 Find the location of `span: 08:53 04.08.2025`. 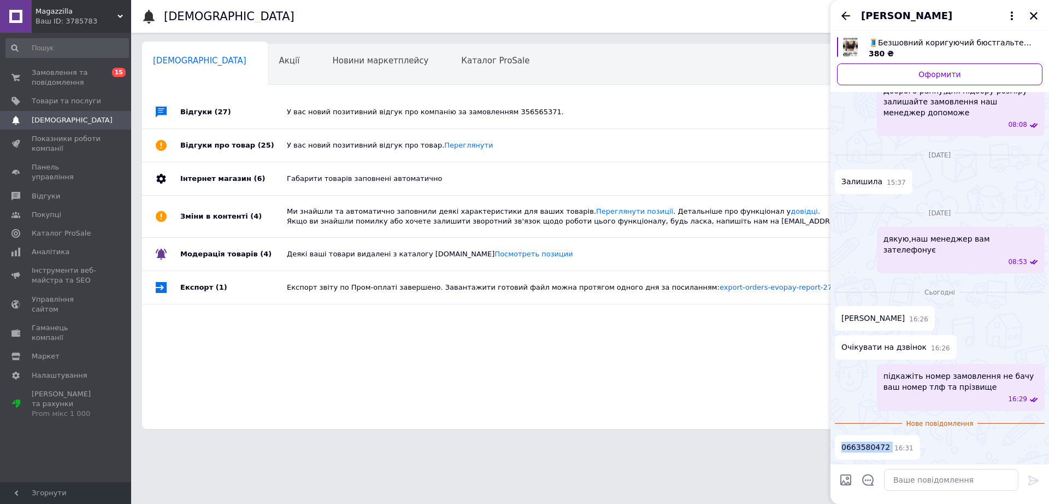

span: 08:53 04.08.2025 is located at coordinates (1018, 262).